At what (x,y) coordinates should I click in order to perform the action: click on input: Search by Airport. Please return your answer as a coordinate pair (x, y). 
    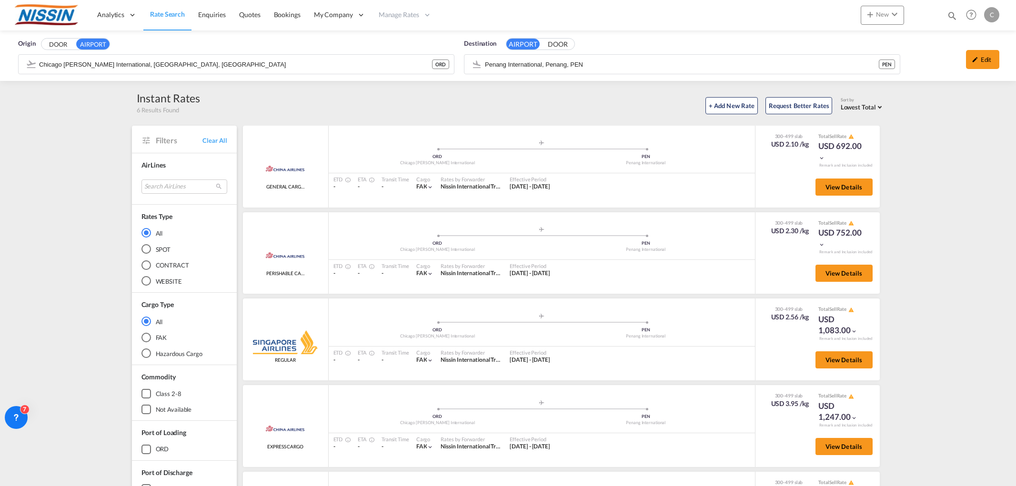
    Looking at the image, I should click on (681, 64).